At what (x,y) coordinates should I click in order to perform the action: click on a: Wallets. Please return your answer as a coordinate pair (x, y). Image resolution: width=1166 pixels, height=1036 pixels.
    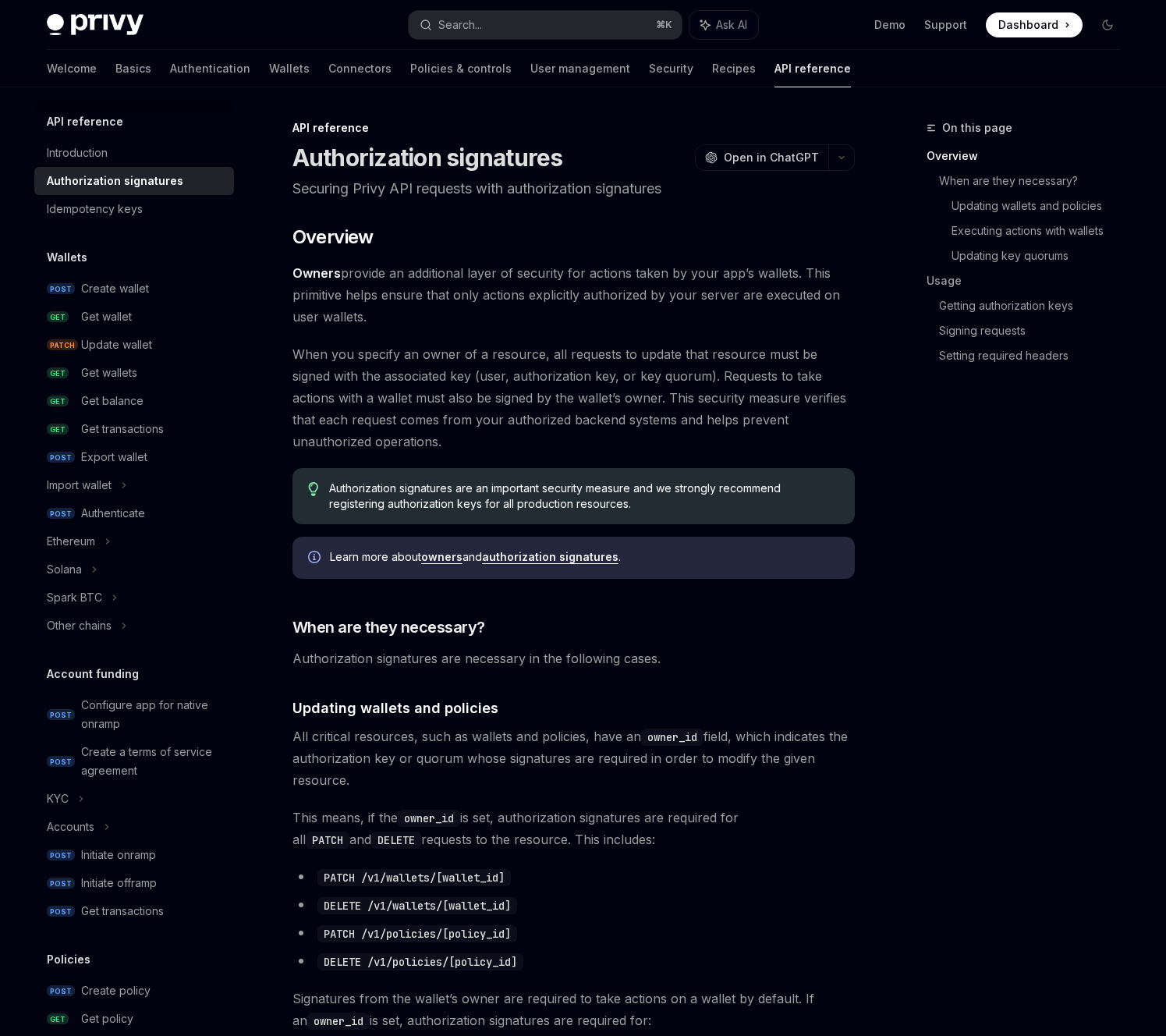
    Looking at the image, I should click on (289, 69).